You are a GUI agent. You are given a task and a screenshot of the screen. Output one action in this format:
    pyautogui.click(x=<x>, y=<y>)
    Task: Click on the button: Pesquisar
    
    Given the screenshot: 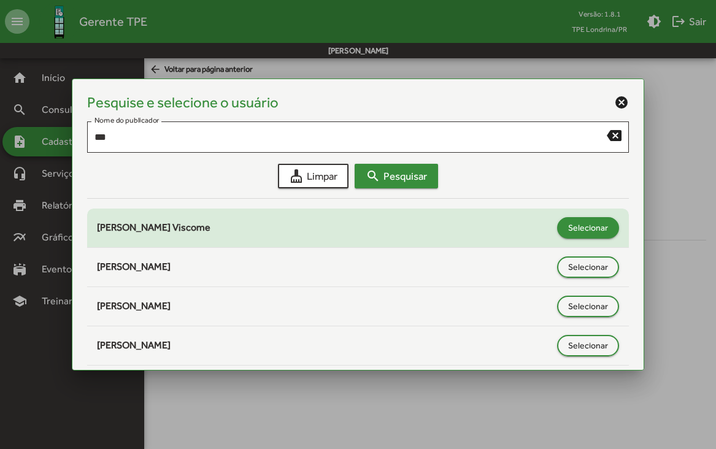 What is the action you would take?
    pyautogui.click(x=396, y=176)
    